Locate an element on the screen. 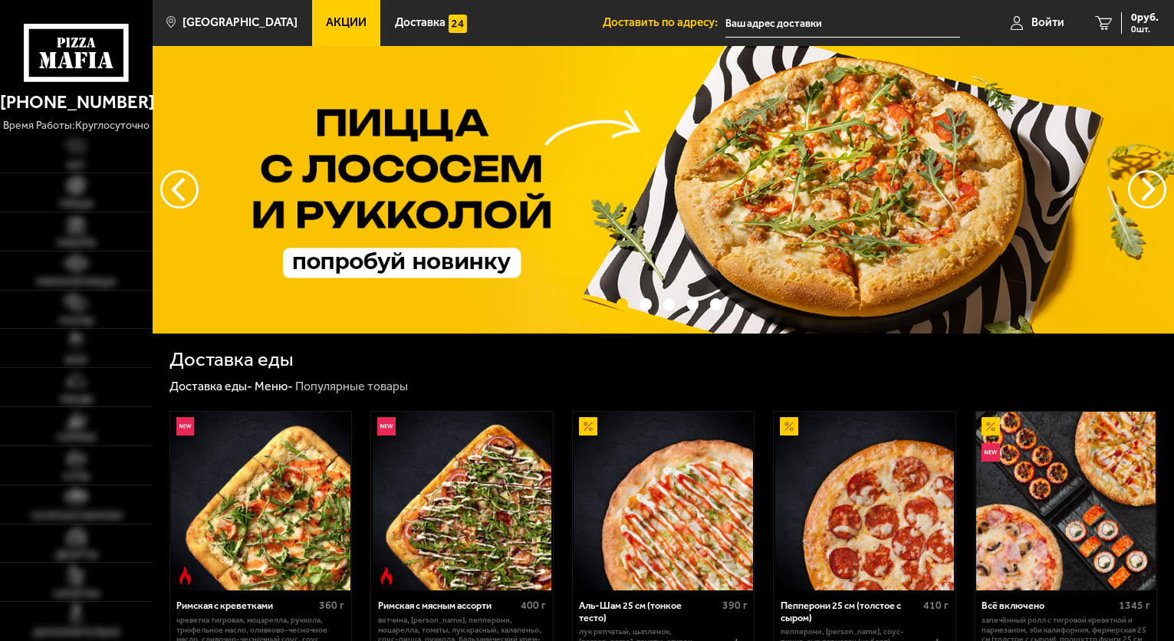 The width and height of the screenshot is (1174, 641). span: Роллы is located at coordinates (77, 321).